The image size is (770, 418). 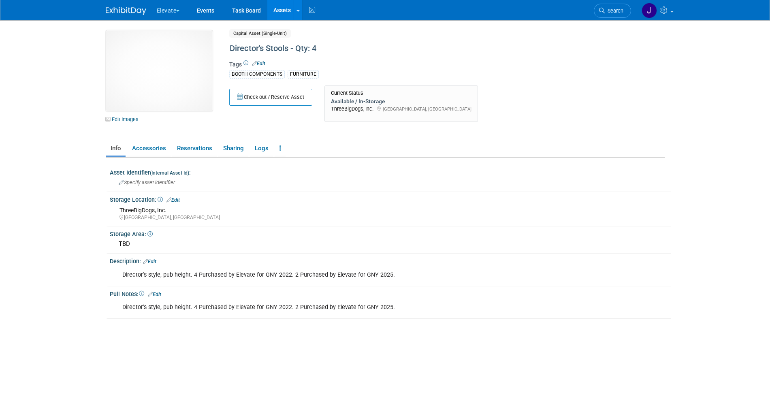 I want to click on div: Available / In-Storage, so click(x=401, y=101).